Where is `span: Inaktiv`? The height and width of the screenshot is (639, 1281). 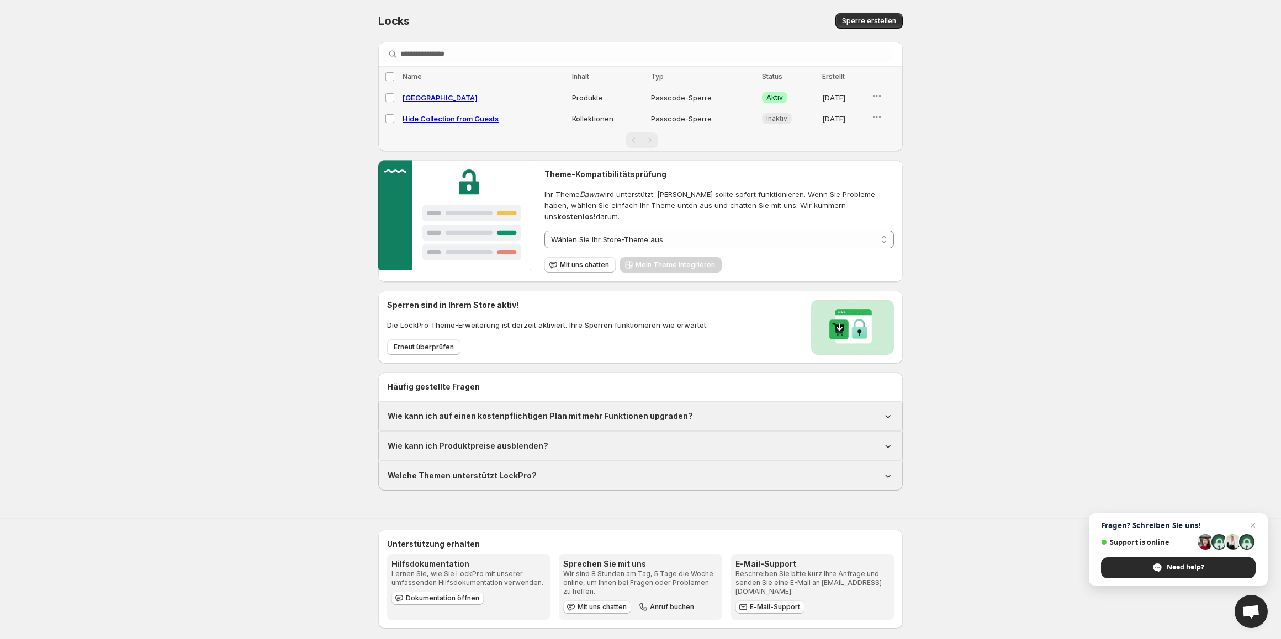 span: Inaktiv is located at coordinates (777, 119).